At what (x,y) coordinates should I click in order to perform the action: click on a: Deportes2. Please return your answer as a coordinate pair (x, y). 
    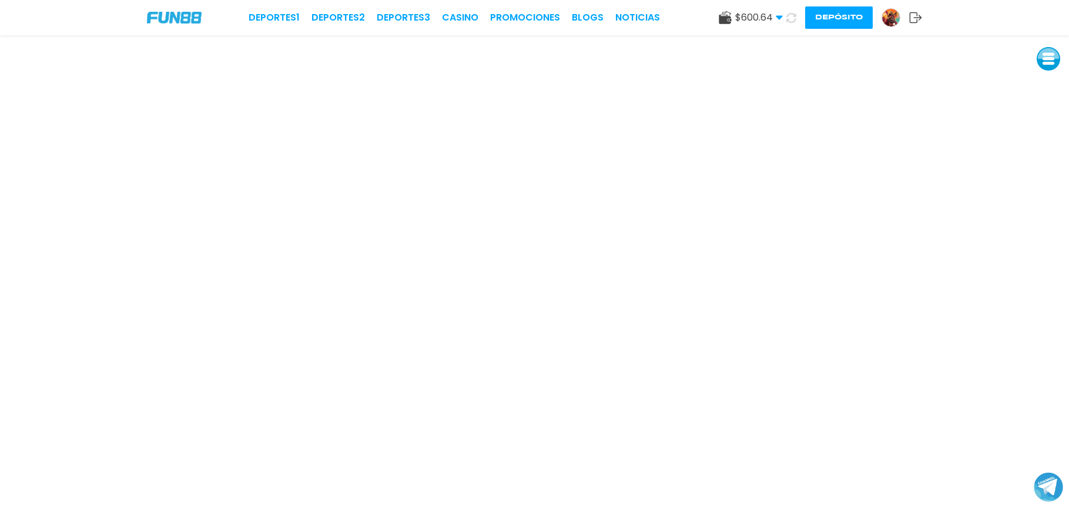
    Looking at the image, I should click on (338, 18).